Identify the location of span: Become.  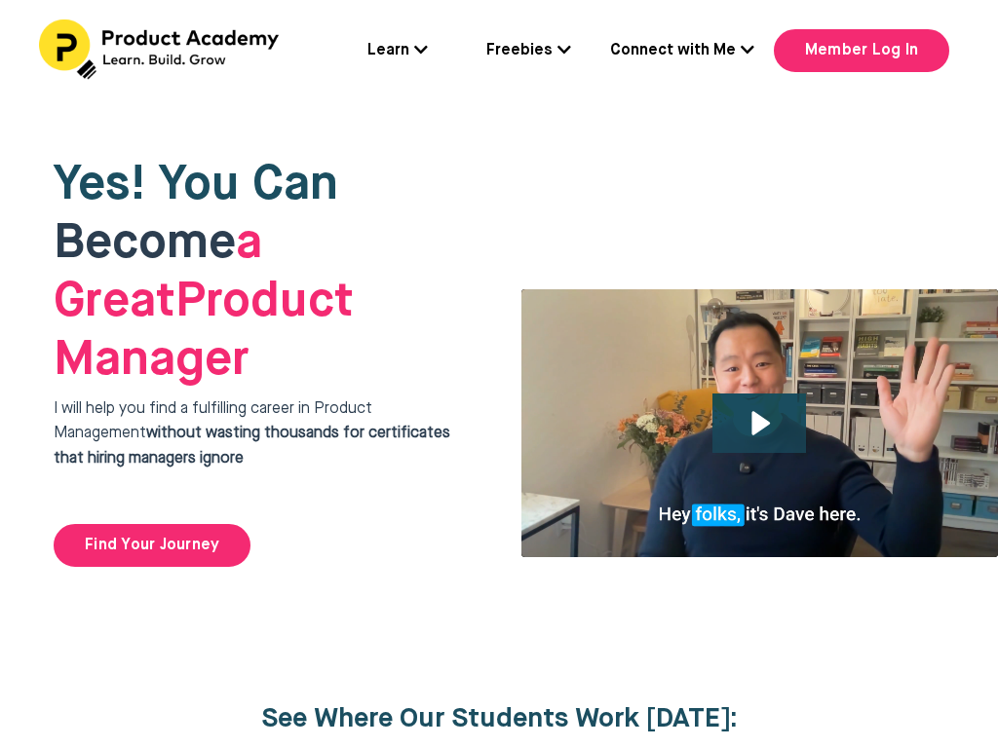
(144, 244).